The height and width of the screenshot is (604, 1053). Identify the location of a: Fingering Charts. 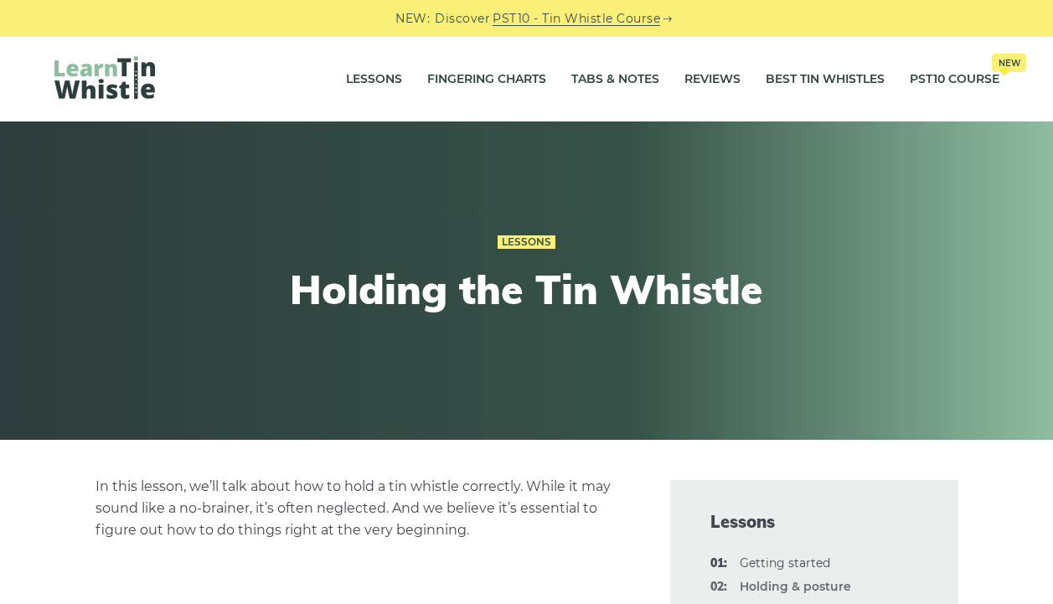
(487, 80).